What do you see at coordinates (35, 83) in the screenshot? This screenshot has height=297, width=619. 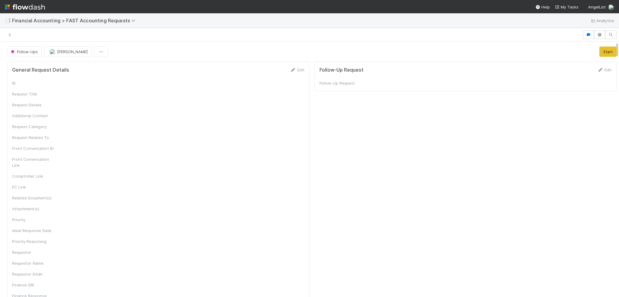 I see `div: ID` at bounding box center [35, 83].